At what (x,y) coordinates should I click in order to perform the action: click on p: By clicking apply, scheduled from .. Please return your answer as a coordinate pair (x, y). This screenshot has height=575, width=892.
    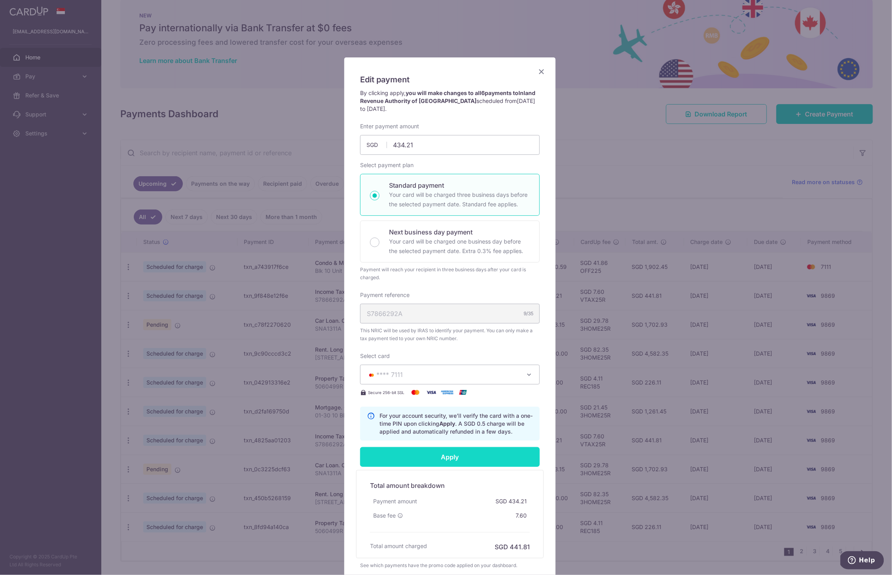
    Looking at the image, I should click on (450, 101).